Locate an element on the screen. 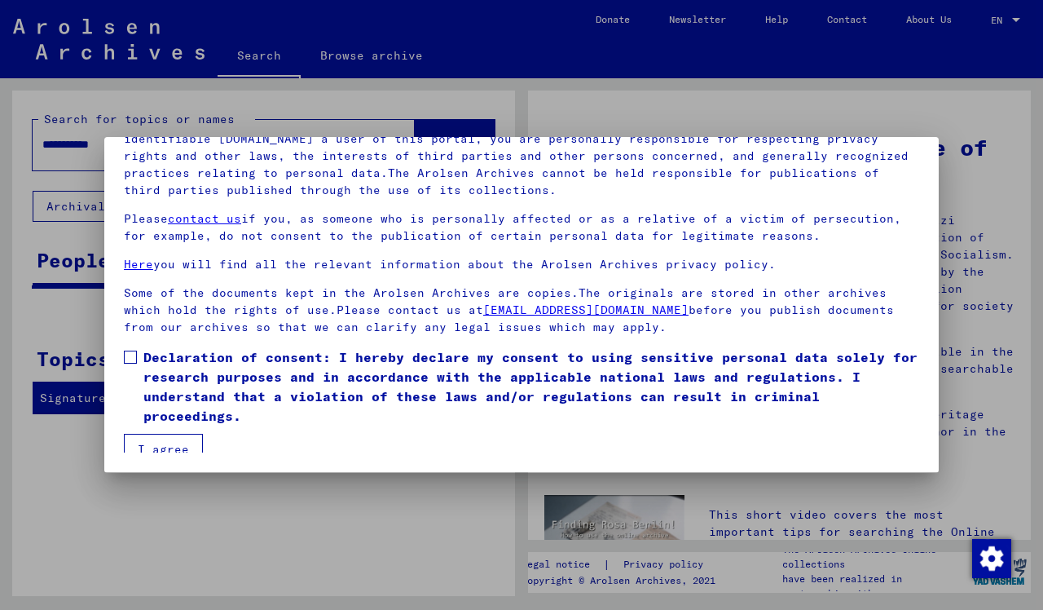 This screenshot has width=1043, height=610. p: you will find all the relevant information about the Arolsen Archives privacy policy. is located at coordinates (522, 264).